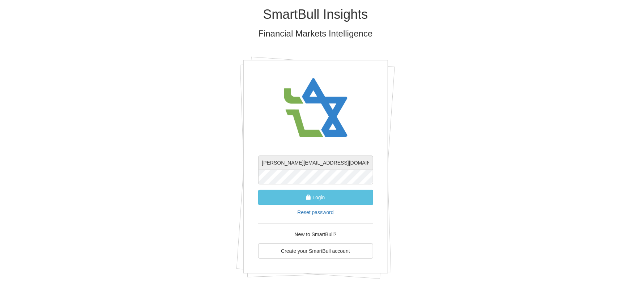 This screenshot has width=631, height=302. Describe the element at coordinates (316, 108) in the screenshot. I see `img: avatar` at that location.